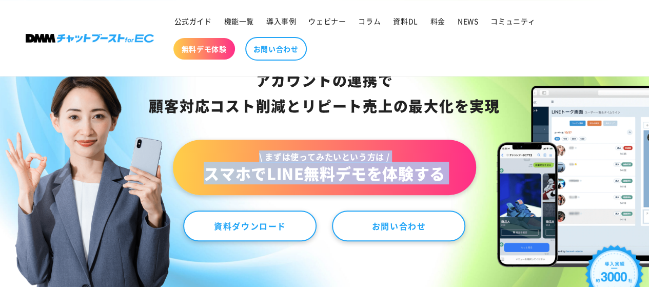 The height and width of the screenshot is (287, 649). What do you see at coordinates (90, 38) in the screenshot?
I see `img: 株式会社DMM Boost` at bounding box center [90, 38].